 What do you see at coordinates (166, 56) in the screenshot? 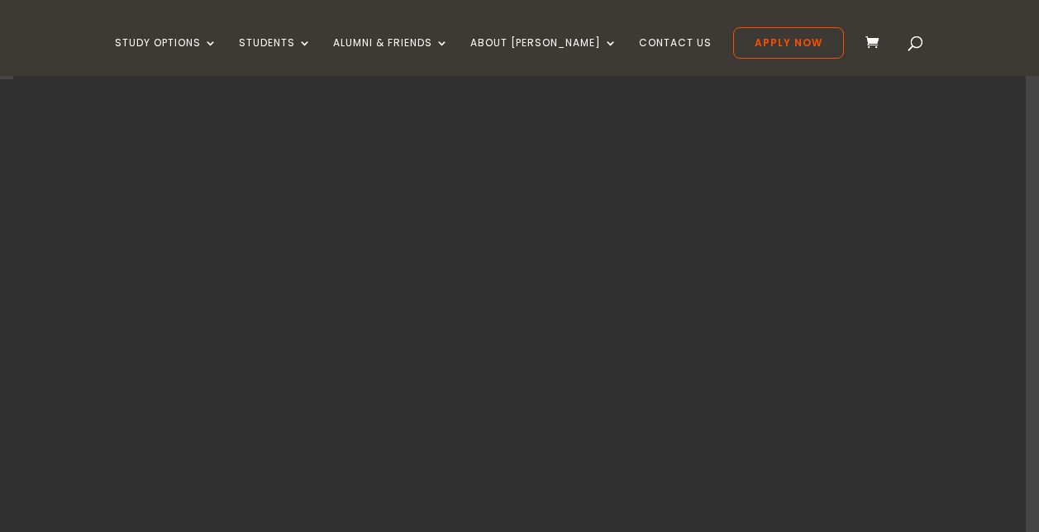
I see `a: Study Options` at bounding box center [166, 56].